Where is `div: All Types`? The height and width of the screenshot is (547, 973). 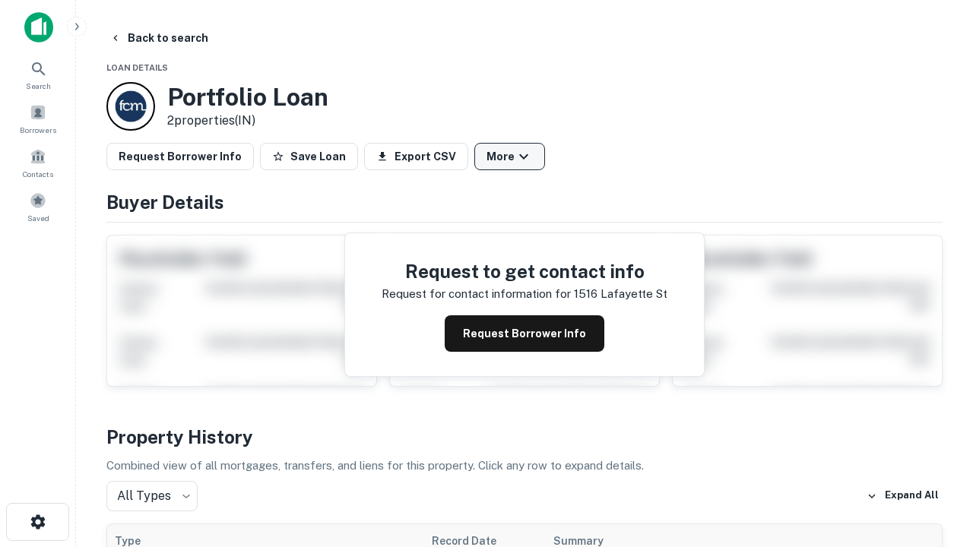 div: All Types is located at coordinates (152, 496).